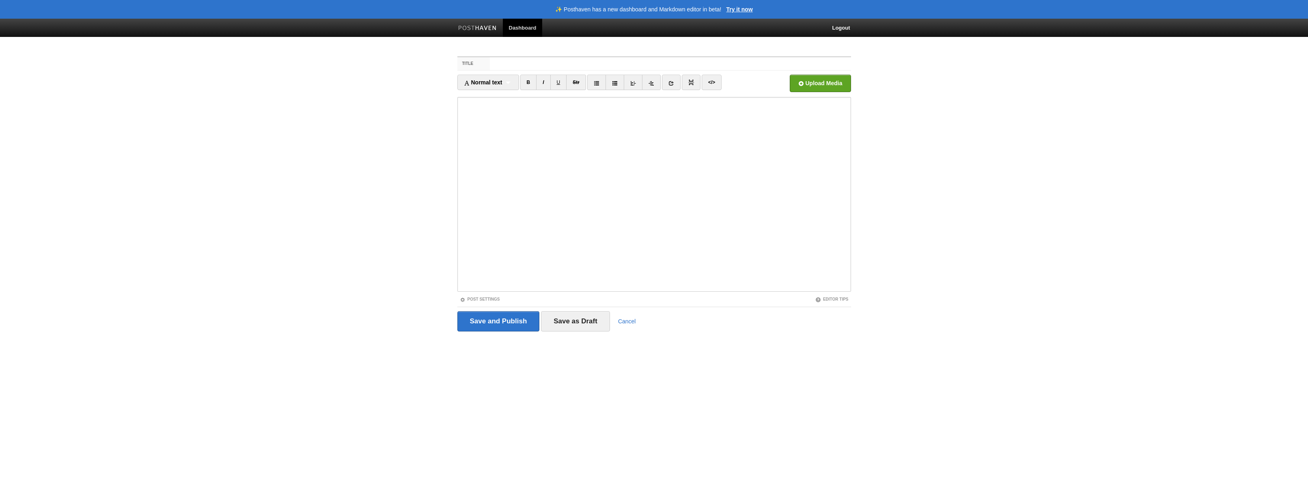 The image size is (1308, 497). I want to click on a: B, so click(528, 82).